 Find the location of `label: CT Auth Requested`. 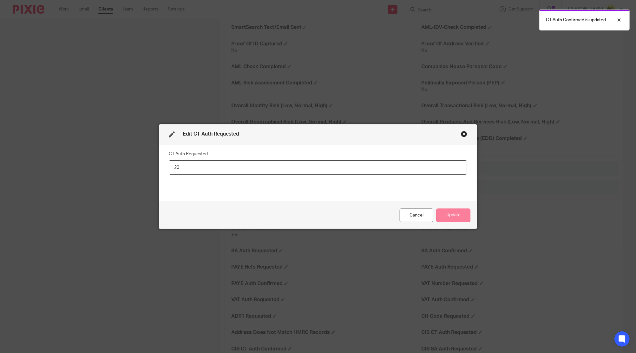

label: CT Auth Requested is located at coordinates (188, 154).